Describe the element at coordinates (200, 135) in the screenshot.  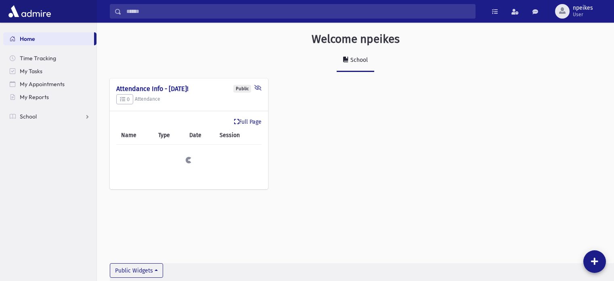
I see `th: Date` at that location.